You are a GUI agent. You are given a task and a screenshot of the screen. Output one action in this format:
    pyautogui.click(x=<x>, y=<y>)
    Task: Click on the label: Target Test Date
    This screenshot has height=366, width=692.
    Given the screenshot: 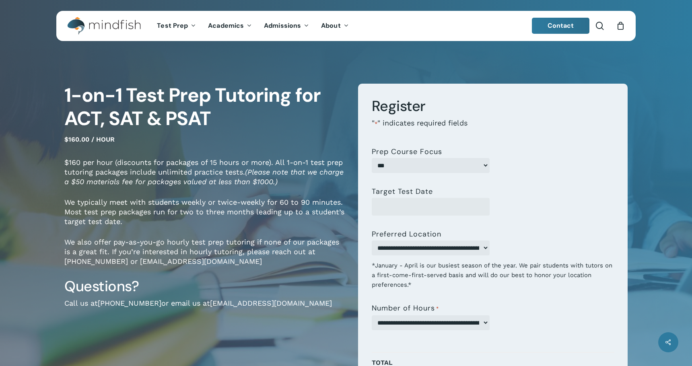 What is the action you would take?
    pyautogui.click(x=403, y=192)
    